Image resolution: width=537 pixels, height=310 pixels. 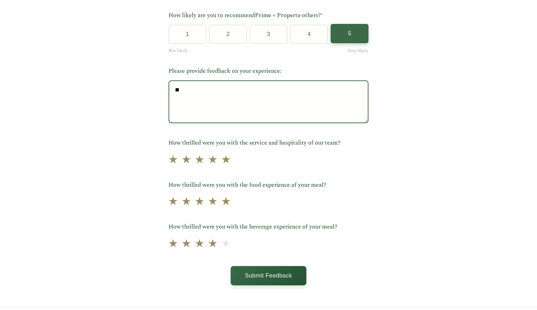 I want to click on span: Prime + Proper, so click(x=275, y=15).